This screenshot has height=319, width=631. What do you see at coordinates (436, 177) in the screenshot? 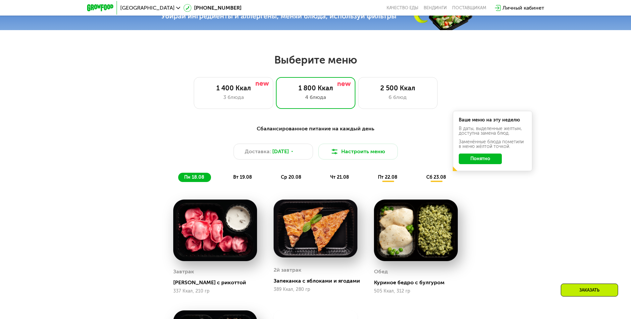
I see `span: сб 23.08` at bounding box center [436, 177].